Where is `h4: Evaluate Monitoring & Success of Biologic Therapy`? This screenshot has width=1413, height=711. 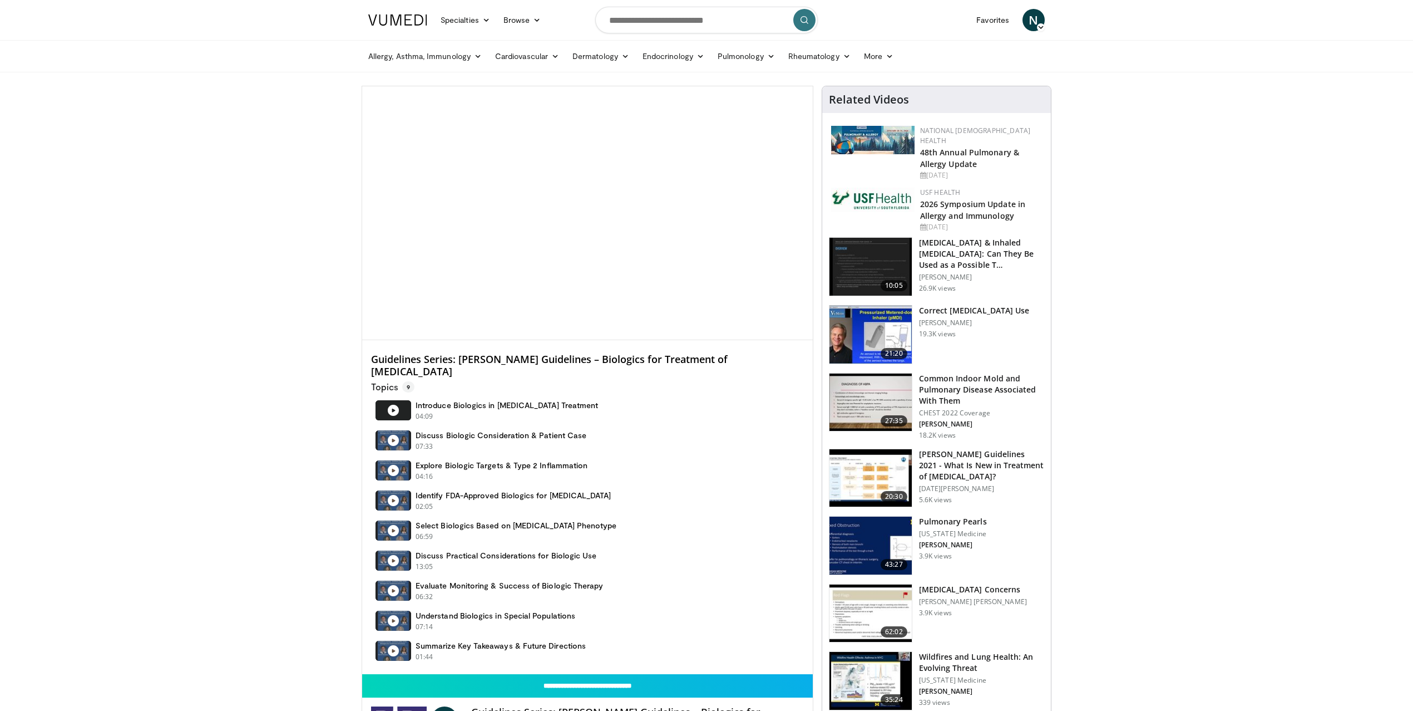 h4: Evaluate Monitoring & Success of Biologic Therapy is located at coordinates (509, 585).